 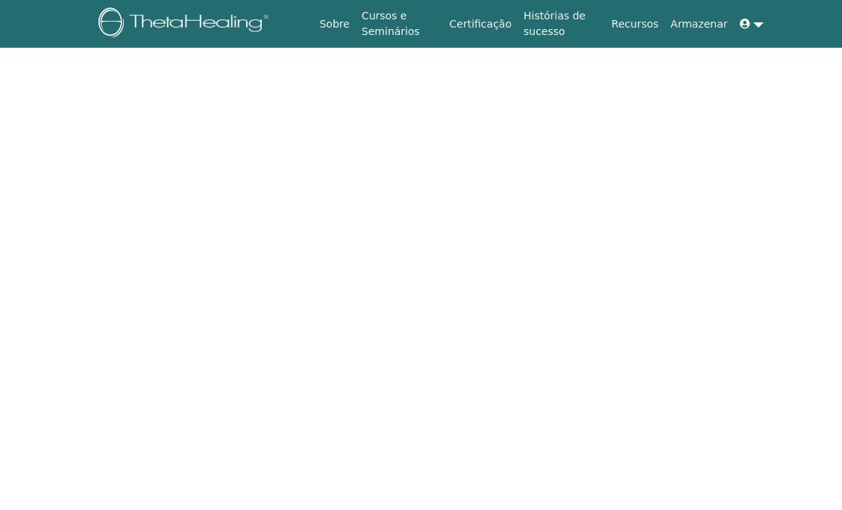 What do you see at coordinates (699, 24) in the screenshot?
I see `a: Armazenar` at bounding box center [699, 24].